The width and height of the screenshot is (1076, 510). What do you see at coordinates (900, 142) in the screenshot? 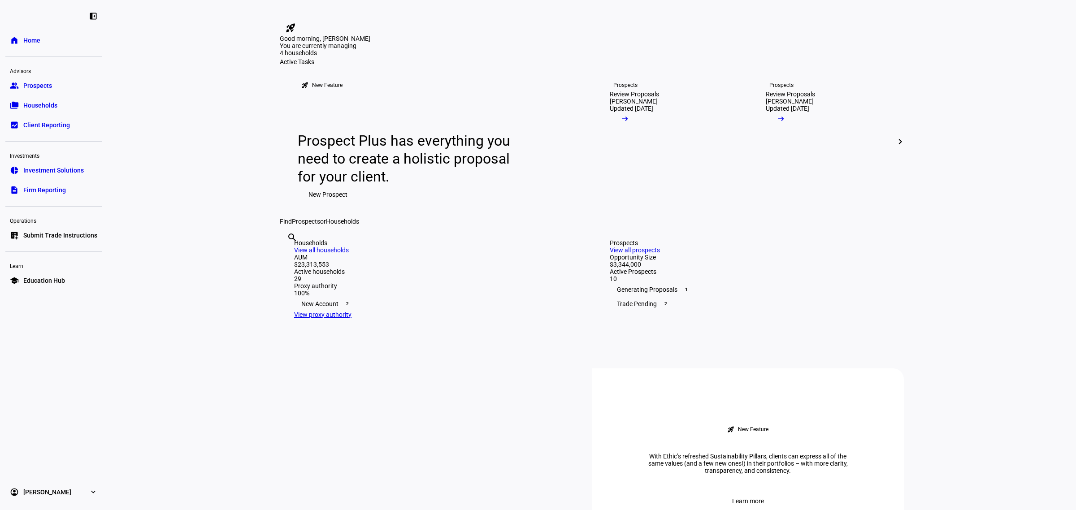
I see `mat-icon: chevron_right` at bounding box center [900, 142].